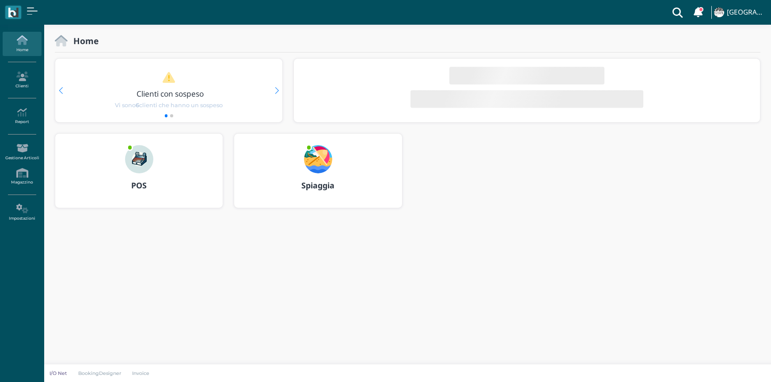 The image size is (771, 382). I want to click on a: ... Spiaggia, so click(318, 176).